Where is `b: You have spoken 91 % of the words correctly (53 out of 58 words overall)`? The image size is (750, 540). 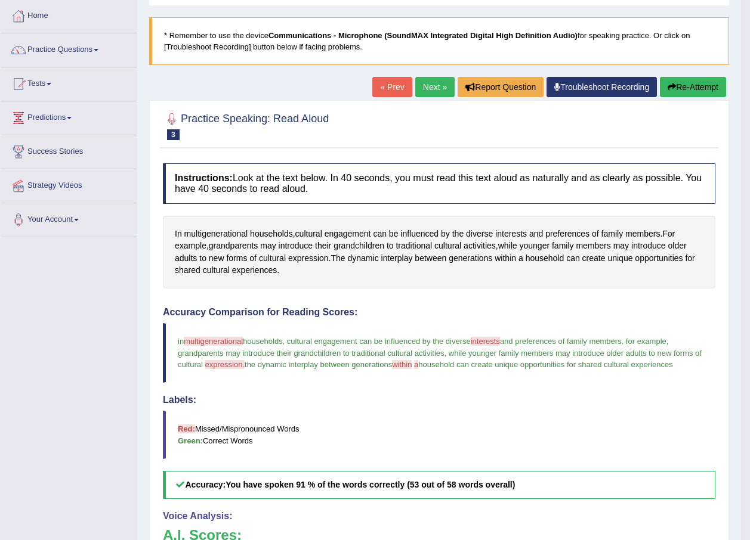
b: You have spoken 91 % of the words correctly (53 out of 58 words overall) is located at coordinates (370, 485).